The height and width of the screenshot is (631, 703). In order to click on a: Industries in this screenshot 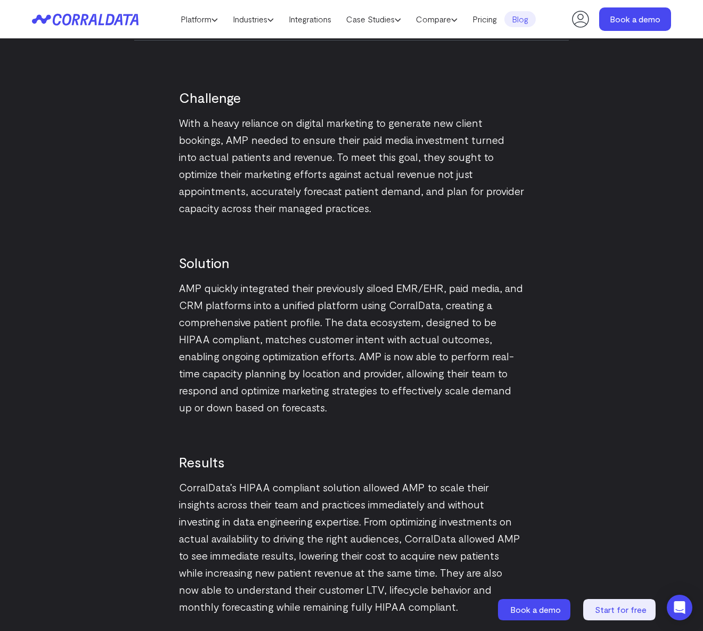, I will do `click(253, 19)`.